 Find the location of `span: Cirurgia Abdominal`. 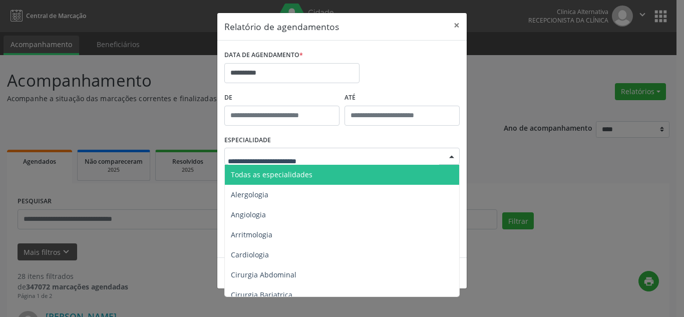

span: Cirurgia Abdominal is located at coordinates (264, 275).